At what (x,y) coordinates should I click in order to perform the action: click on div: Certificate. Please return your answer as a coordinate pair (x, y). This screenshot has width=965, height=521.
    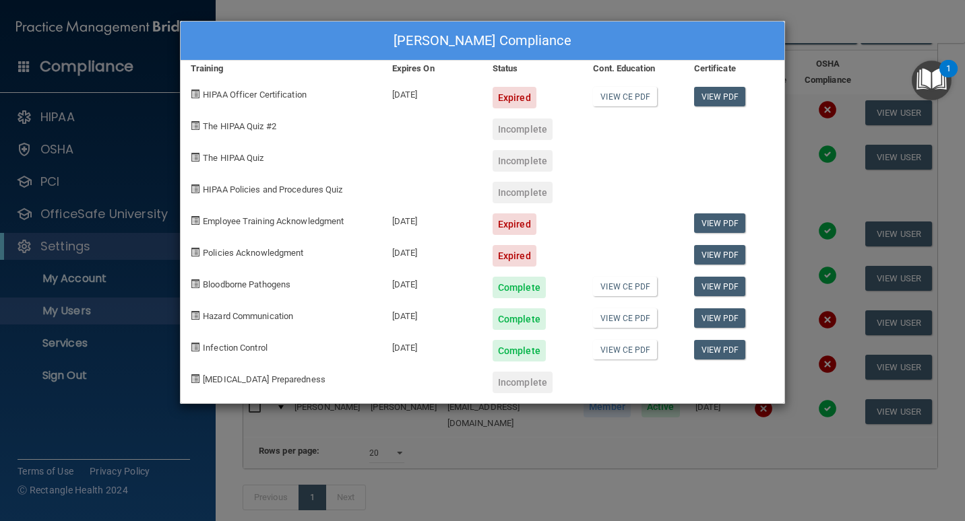
    Looking at the image, I should click on (734, 69).